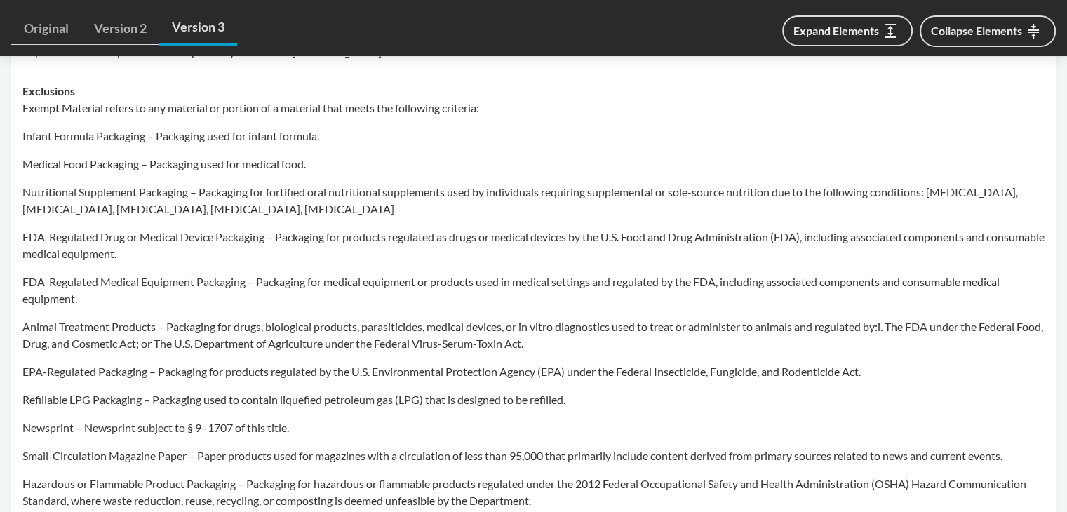 Image resolution: width=1067 pixels, height=512 pixels. I want to click on p: Exempt Material refers to any material or portion of a material that meets the following criteria:, so click(533, 108).